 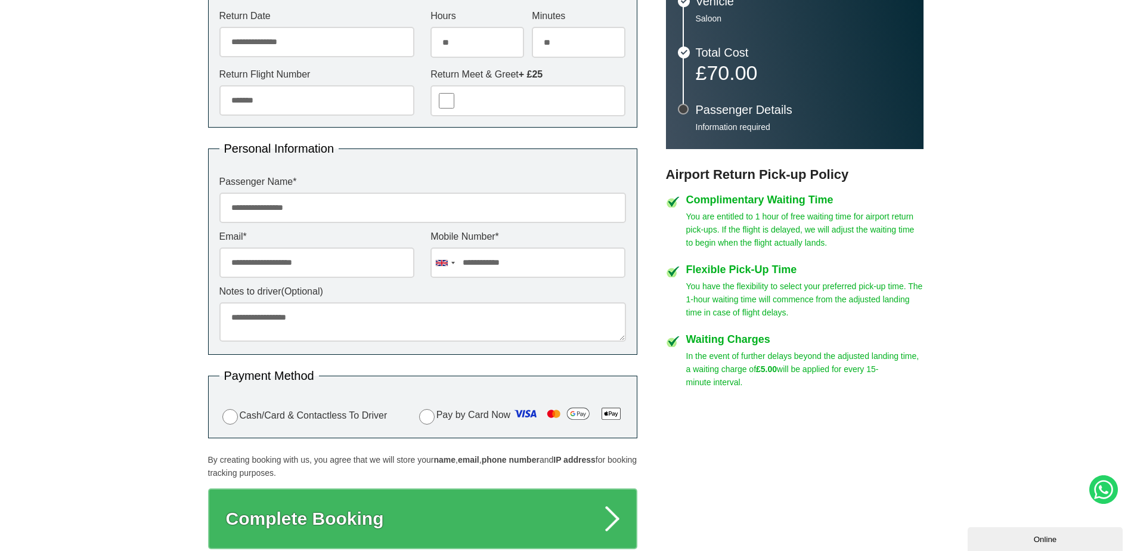 I want to click on strong: phone number, so click(x=510, y=460).